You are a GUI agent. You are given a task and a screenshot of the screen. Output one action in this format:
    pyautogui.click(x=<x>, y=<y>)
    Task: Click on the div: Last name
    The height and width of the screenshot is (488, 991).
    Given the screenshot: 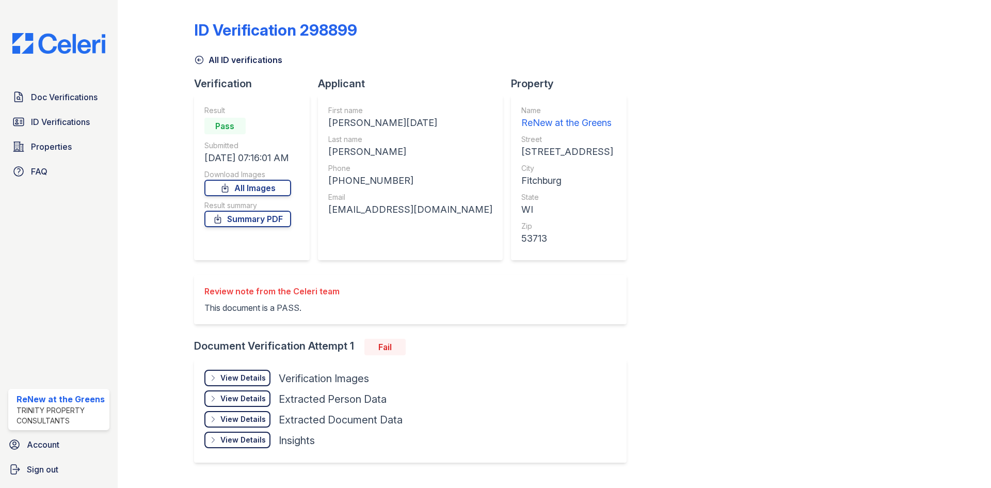 What is the action you would take?
    pyautogui.click(x=410, y=139)
    